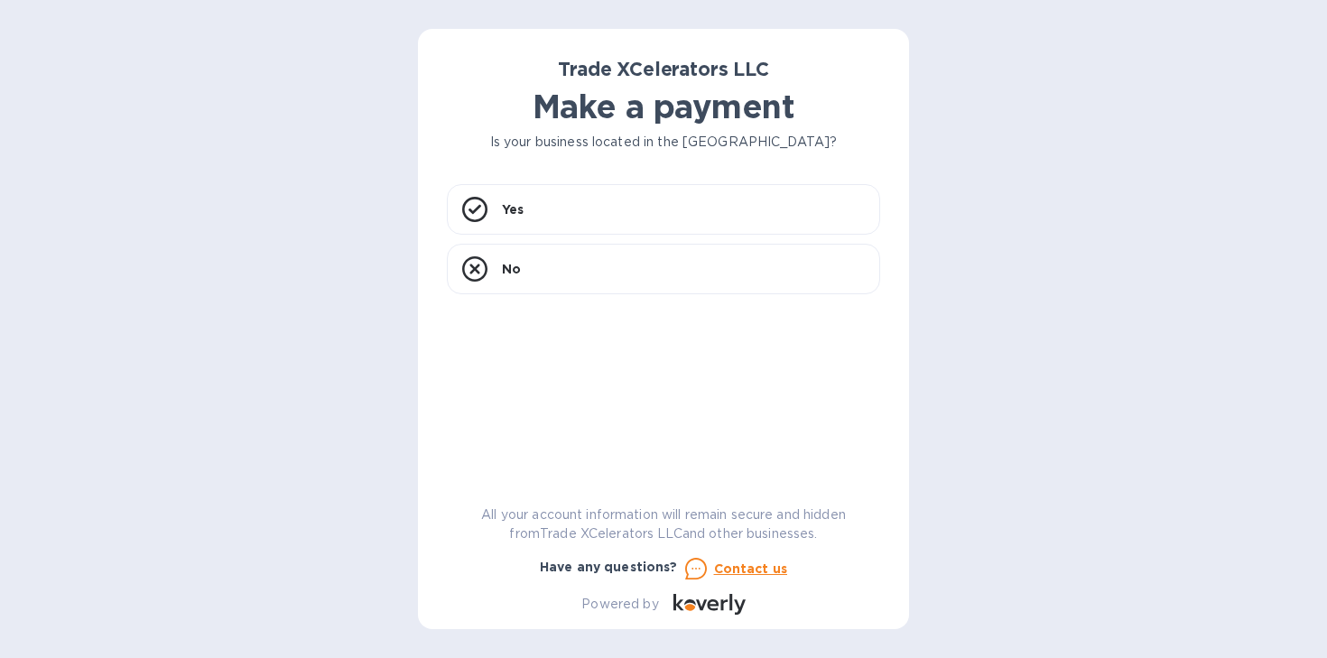 This screenshot has height=658, width=1327. What do you see at coordinates (513, 210) in the screenshot?
I see `p: Yes` at bounding box center [513, 210].